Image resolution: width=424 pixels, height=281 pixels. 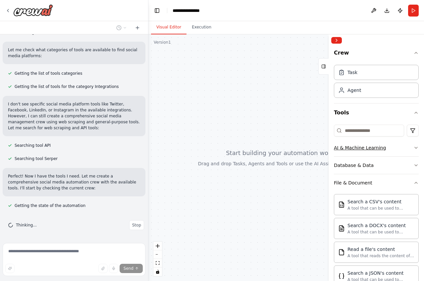 What do you see at coordinates (381, 273) in the screenshot?
I see `div: Search a JSON's content` at bounding box center [381, 273].